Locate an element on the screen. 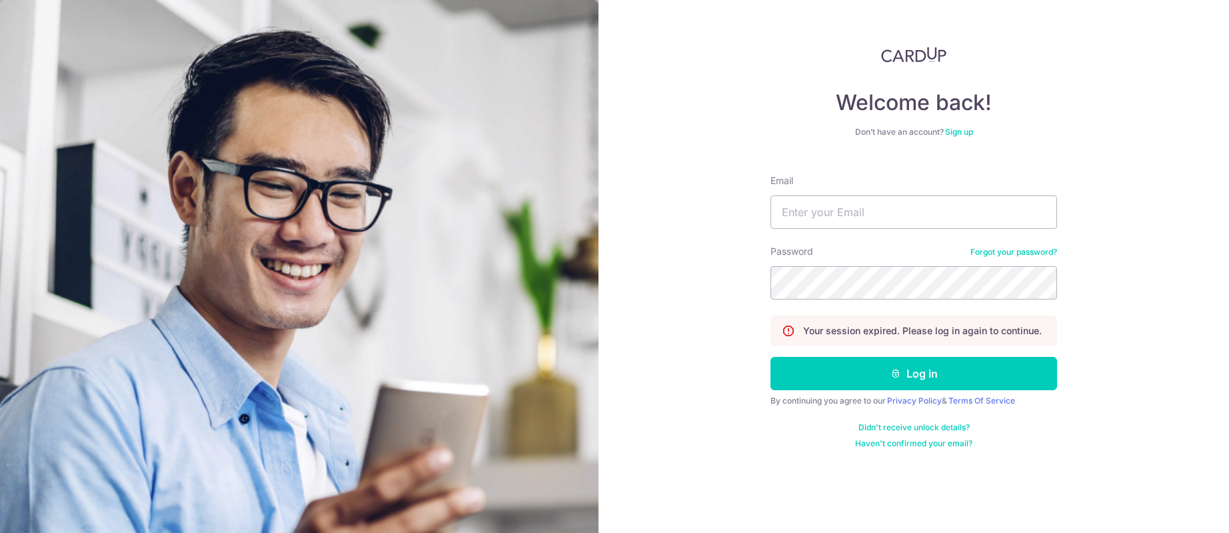 This screenshot has width=1229, height=533. button: Log in is located at coordinates (914, 373).